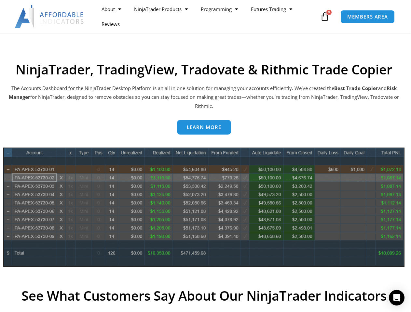 The image size is (411, 312). What do you see at coordinates (203, 93) in the screenshot?
I see `strong: Risk Manager` at bounding box center [203, 93].